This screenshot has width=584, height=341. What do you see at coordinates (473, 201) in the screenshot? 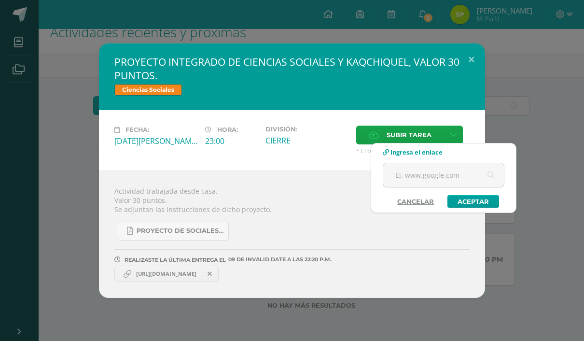
I see `a: Aceptar` at bounding box center [473, 201].